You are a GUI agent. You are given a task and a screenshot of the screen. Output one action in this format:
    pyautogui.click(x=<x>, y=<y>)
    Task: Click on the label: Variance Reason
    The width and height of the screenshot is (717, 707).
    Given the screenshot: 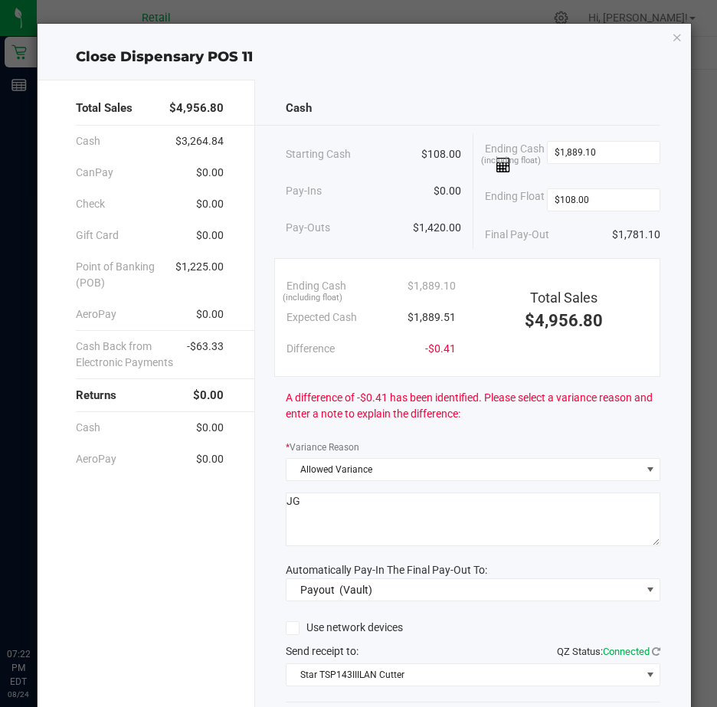 What is the action you would take?
    pyautogui.click(x=322, y=447)
    